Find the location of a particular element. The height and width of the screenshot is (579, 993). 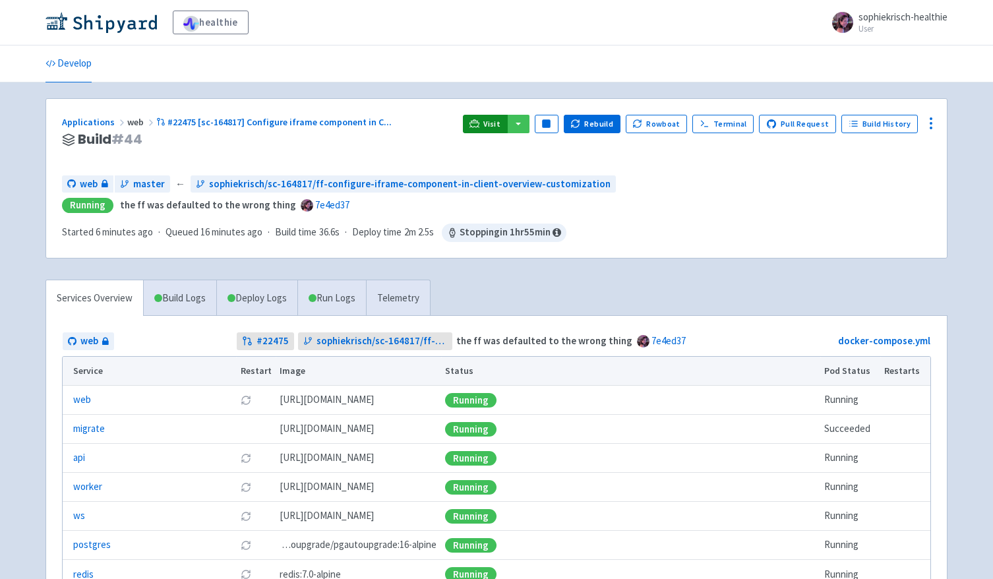

a: Build History is located at coordinates (879, 124).